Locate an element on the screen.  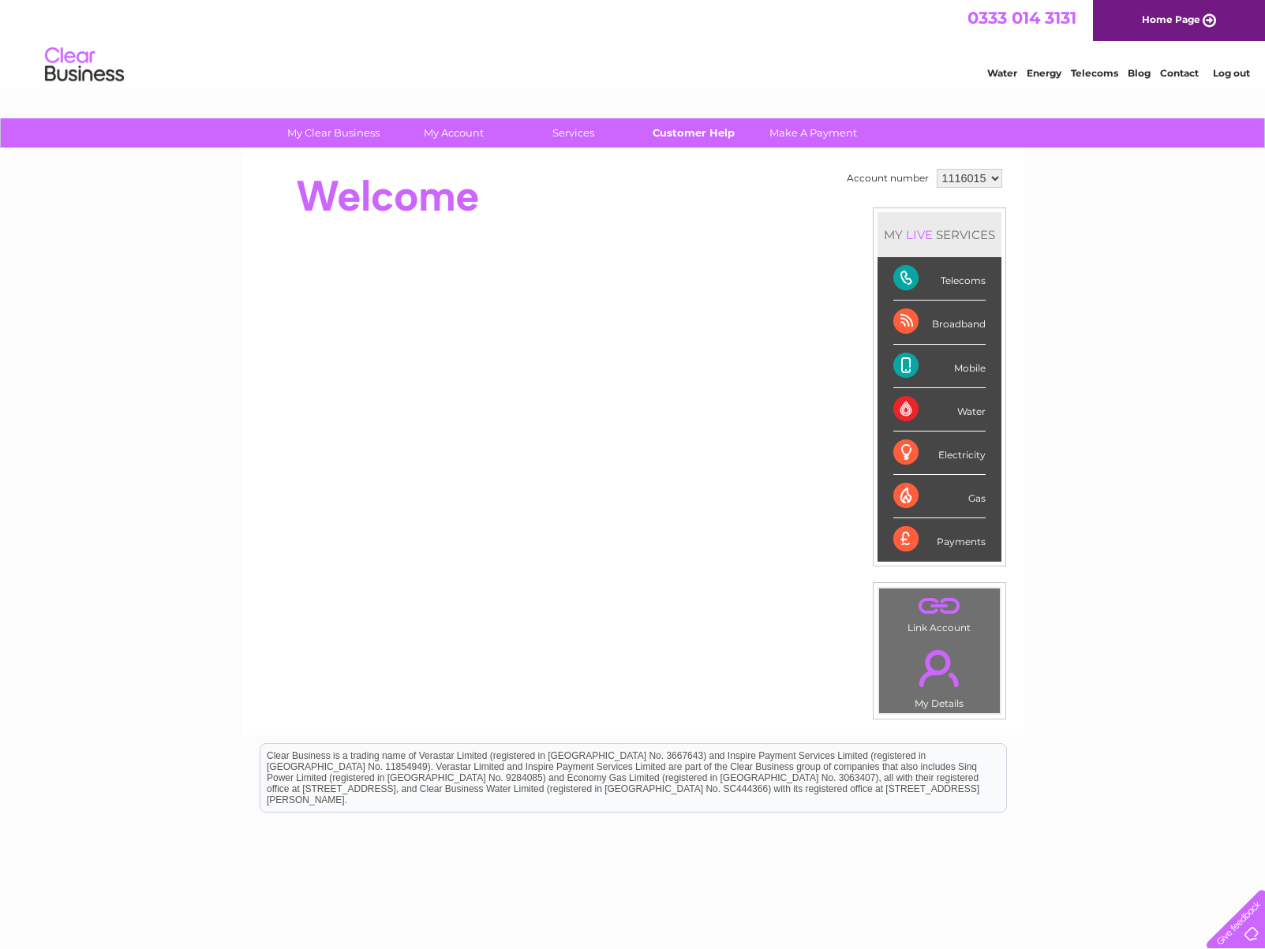
a: My Clear Business is located at coordinates (333, 133).